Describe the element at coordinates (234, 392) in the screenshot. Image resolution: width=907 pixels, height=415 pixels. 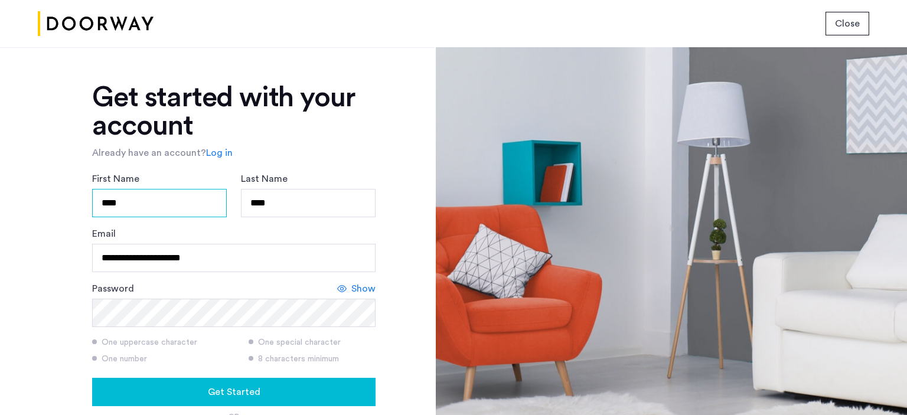
I see `span: Get Started` at that location.